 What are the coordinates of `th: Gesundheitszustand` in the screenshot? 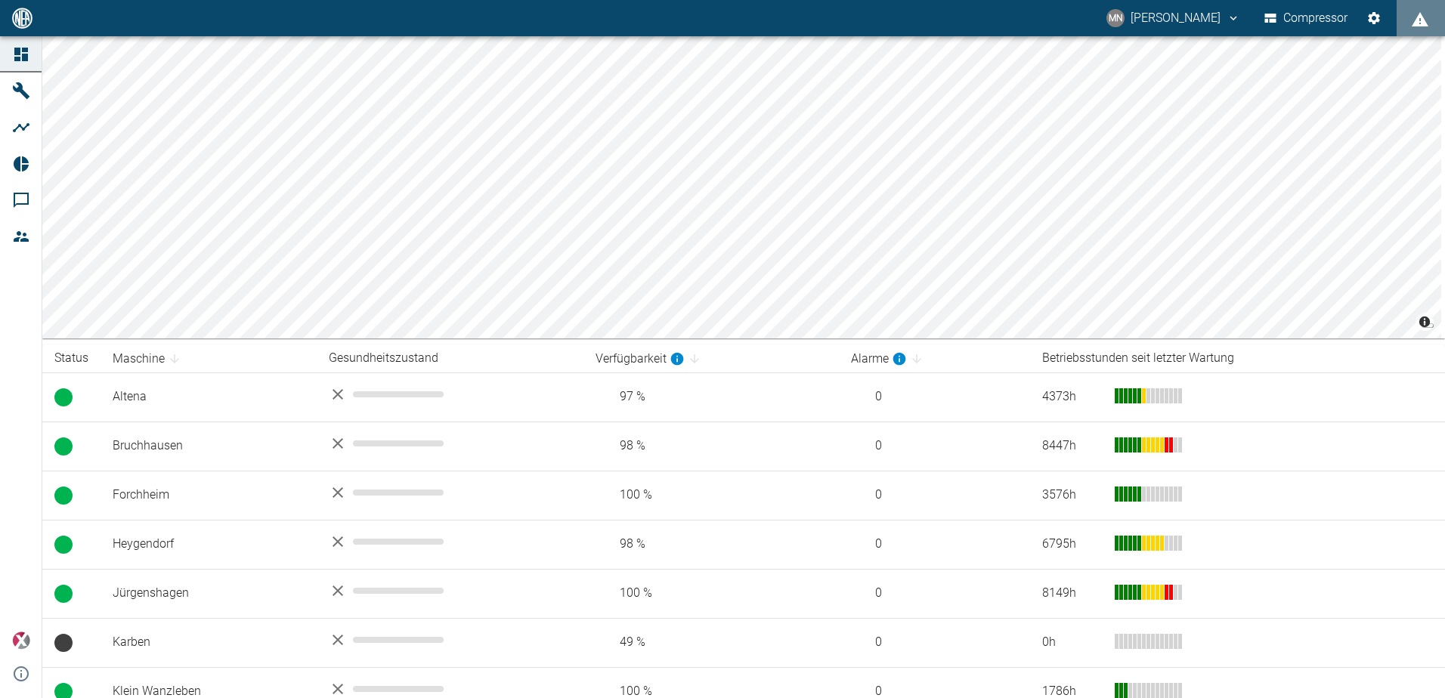 It's located at (450, 358).